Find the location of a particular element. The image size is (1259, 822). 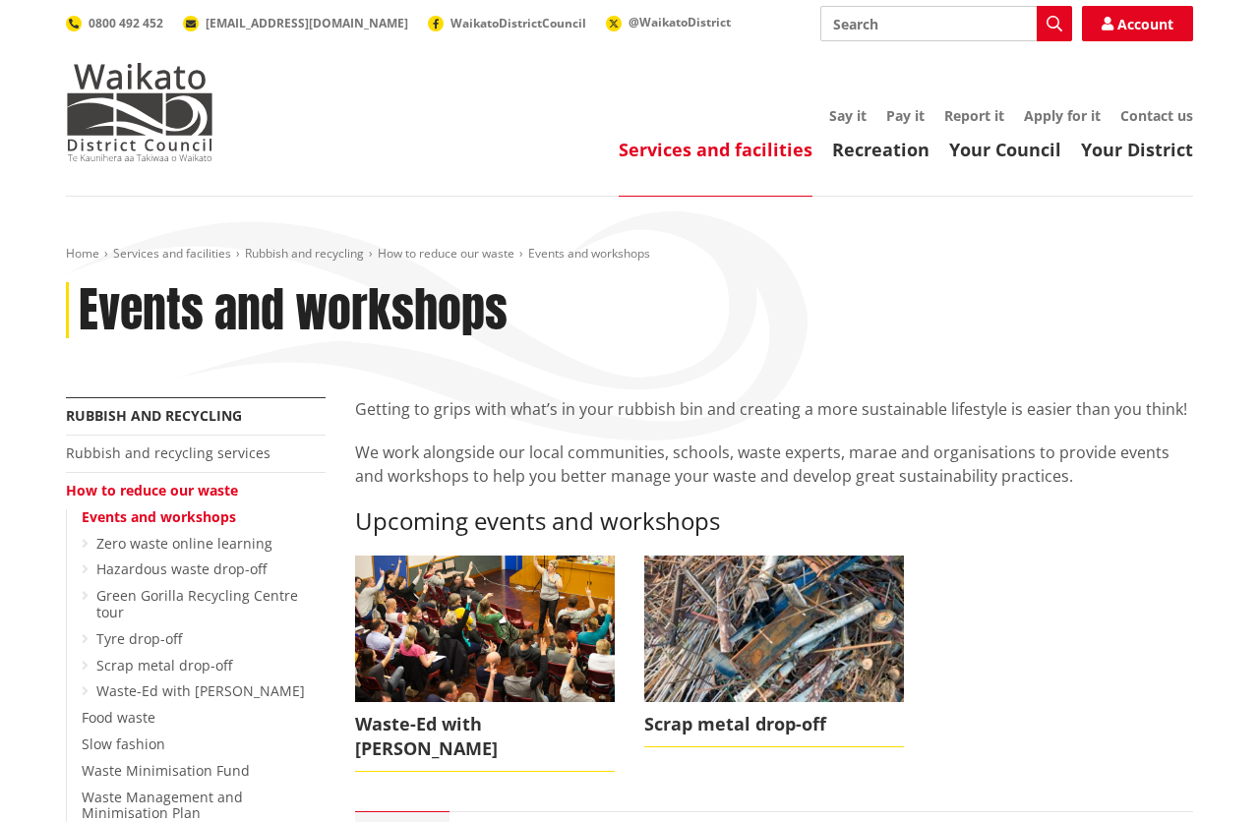

a: 0800 492 452 is located at coordinates (114, 23).